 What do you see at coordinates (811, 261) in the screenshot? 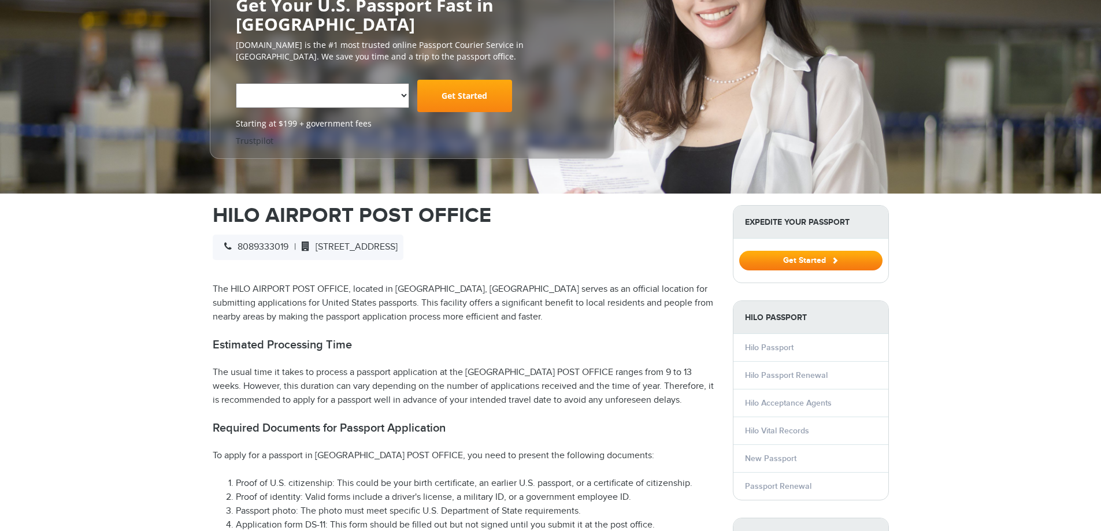
I see `button: Get Started` at bounding box center [811, 261].